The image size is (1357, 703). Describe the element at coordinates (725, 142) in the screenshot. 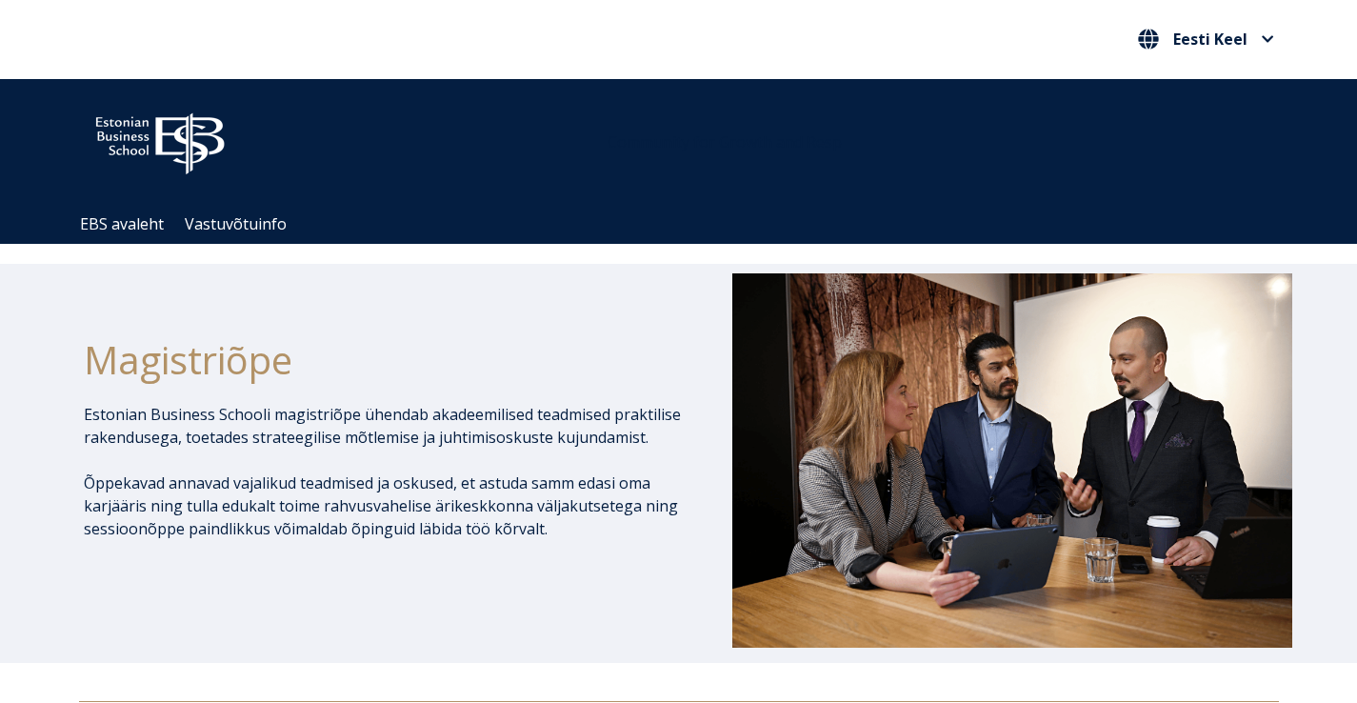

I see `span: Community for Growth and Resp` at that location.